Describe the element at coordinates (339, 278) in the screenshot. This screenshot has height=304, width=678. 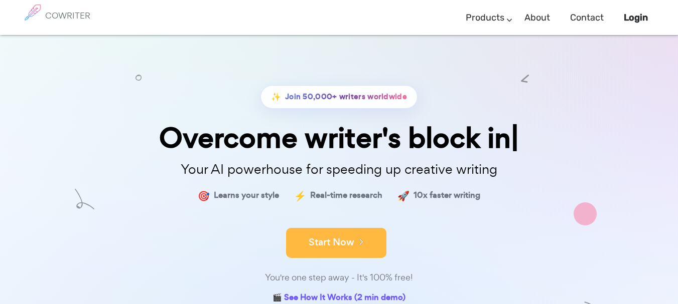
I see `div: You're one step away - It's 100% free!` at that location.